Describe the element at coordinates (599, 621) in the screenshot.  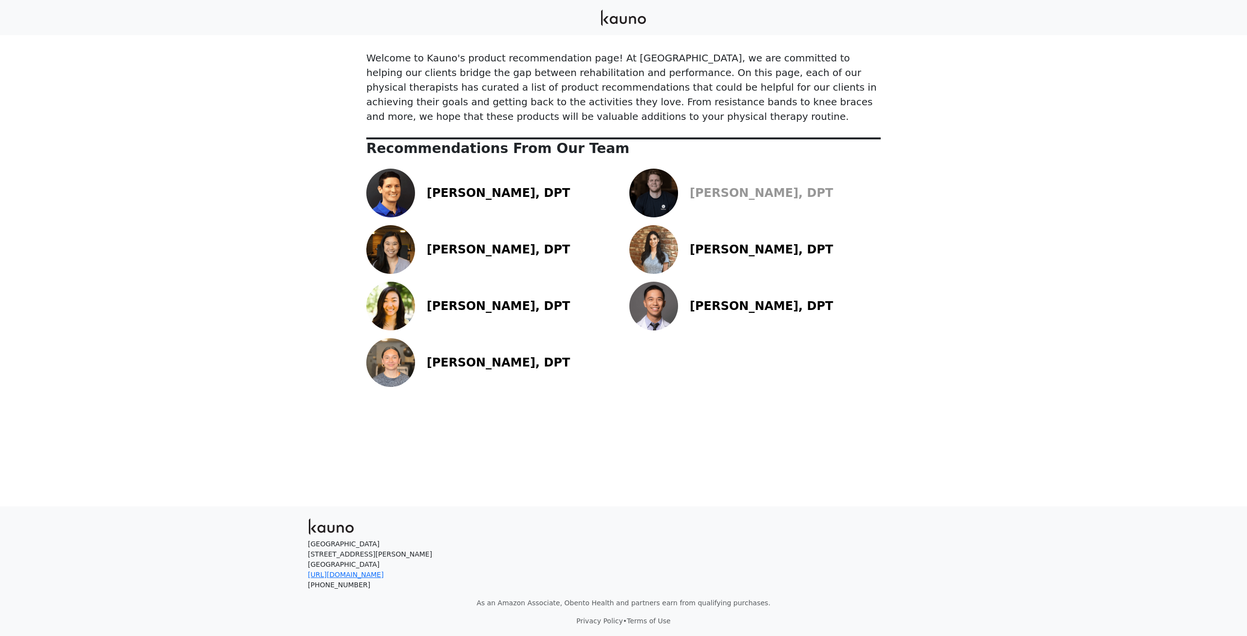
I see `a: Privacy Policy` at that location.